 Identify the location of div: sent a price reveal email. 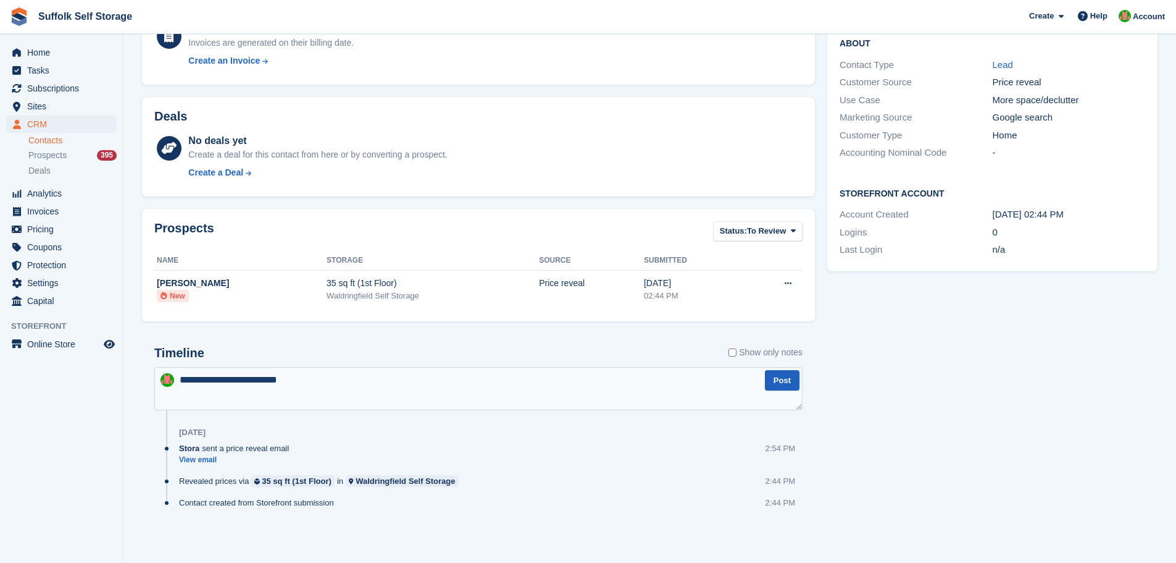
(237, 448).